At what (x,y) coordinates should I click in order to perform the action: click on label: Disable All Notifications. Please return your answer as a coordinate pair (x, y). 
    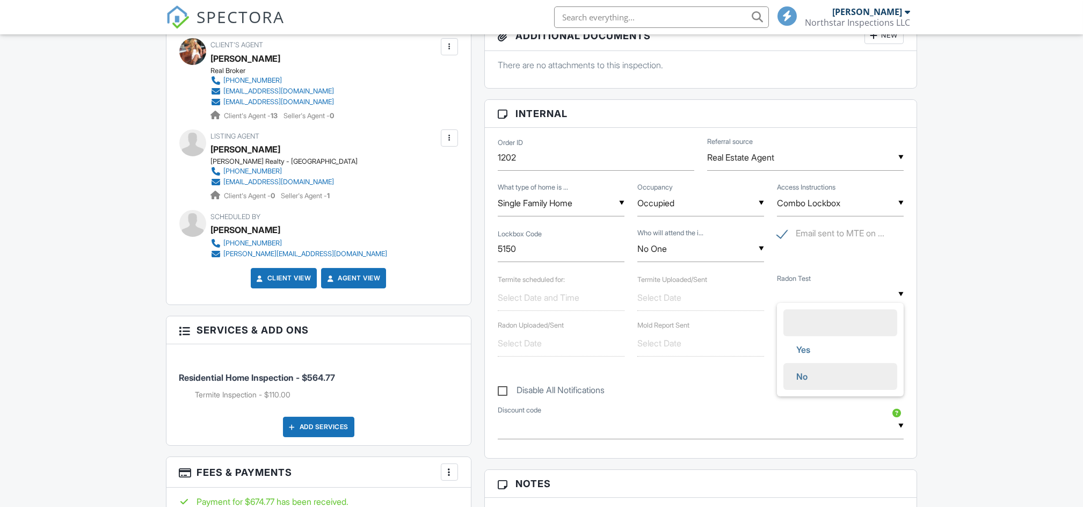
    Looking at the image, I should click on (551, 391).